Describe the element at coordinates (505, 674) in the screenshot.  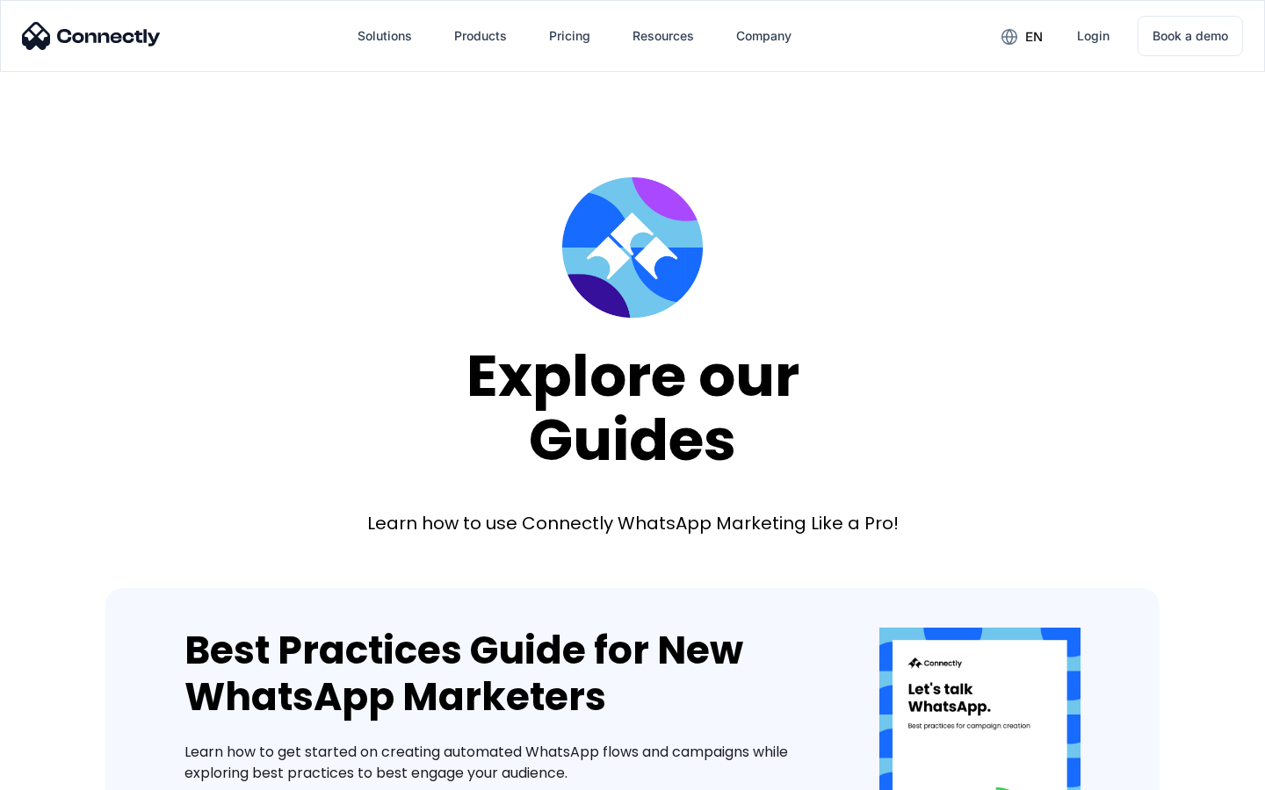
I see `div: Best Practices Guide for New WhatsApp Marketers` at that location.